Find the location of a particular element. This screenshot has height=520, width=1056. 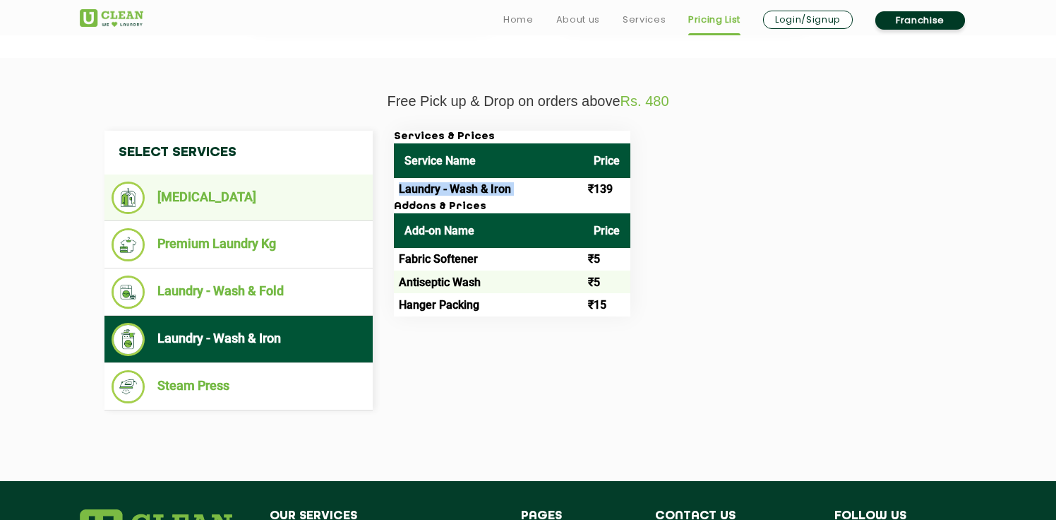

td: Antiseptic Wash is located at coordinates (488, 282).